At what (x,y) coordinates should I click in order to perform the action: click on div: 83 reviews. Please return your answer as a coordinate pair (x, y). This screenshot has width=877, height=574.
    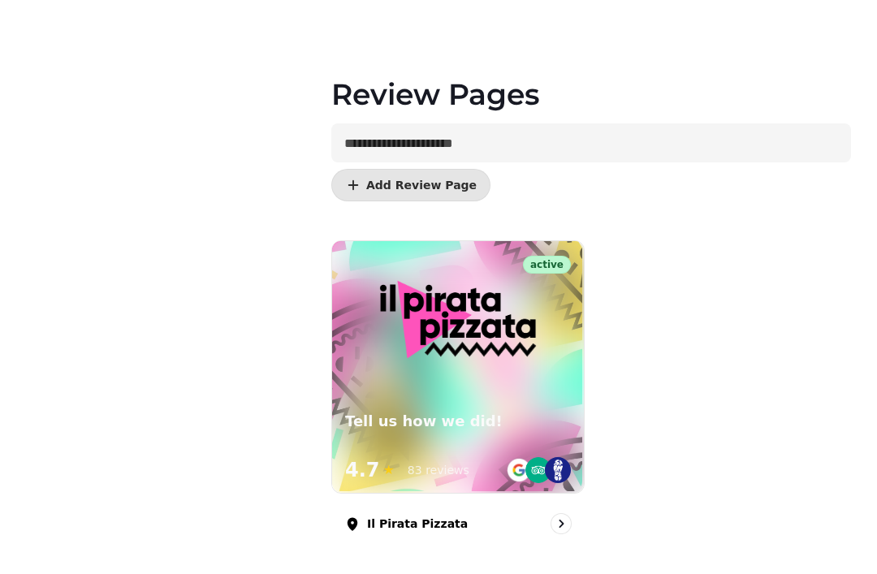
    Looking at the image, I should click on (438, 470).